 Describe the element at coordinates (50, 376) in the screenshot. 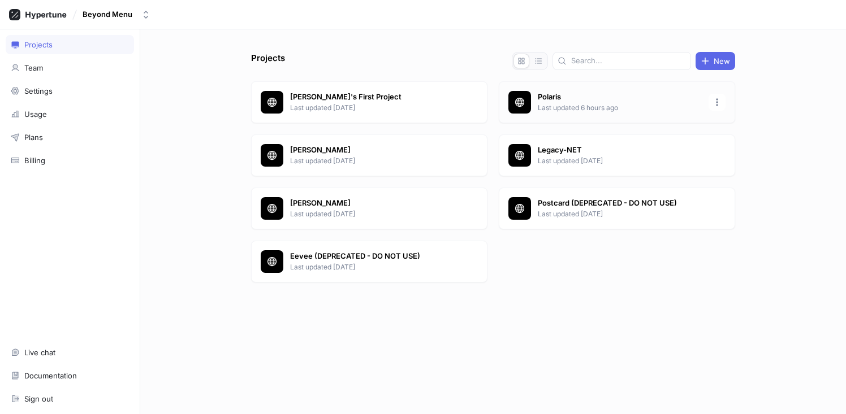

I see `div: Documentation` at that location.